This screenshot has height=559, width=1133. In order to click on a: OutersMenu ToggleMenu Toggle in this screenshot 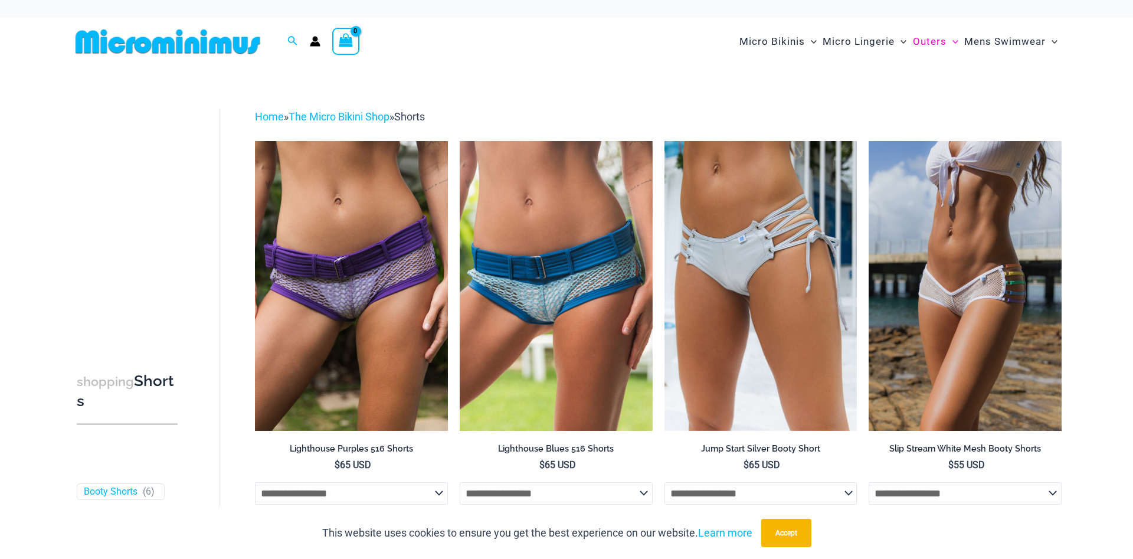, I will do `click(935, 41)`.